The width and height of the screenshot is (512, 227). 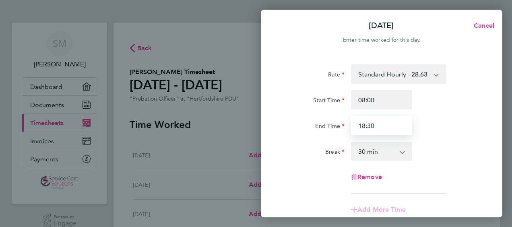 What do you see at coordinates (482, 26) in the screenshot?
I see `button: Cancel` at bounding box center [482, 26].